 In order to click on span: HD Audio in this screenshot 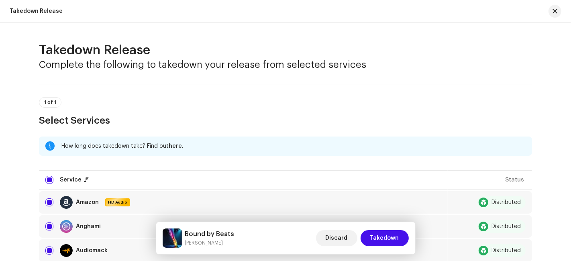, I will do `click(118, 203)`.